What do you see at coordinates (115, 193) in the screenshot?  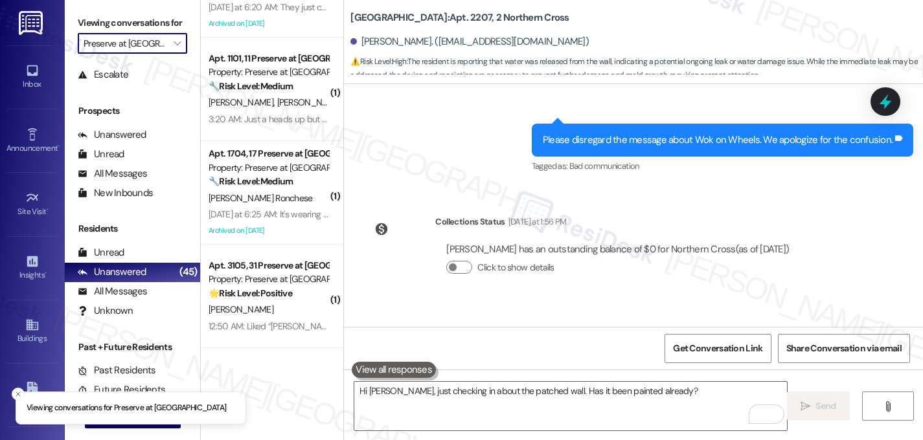 I see `div: New Inbounds` at bounding box center [115, 193].